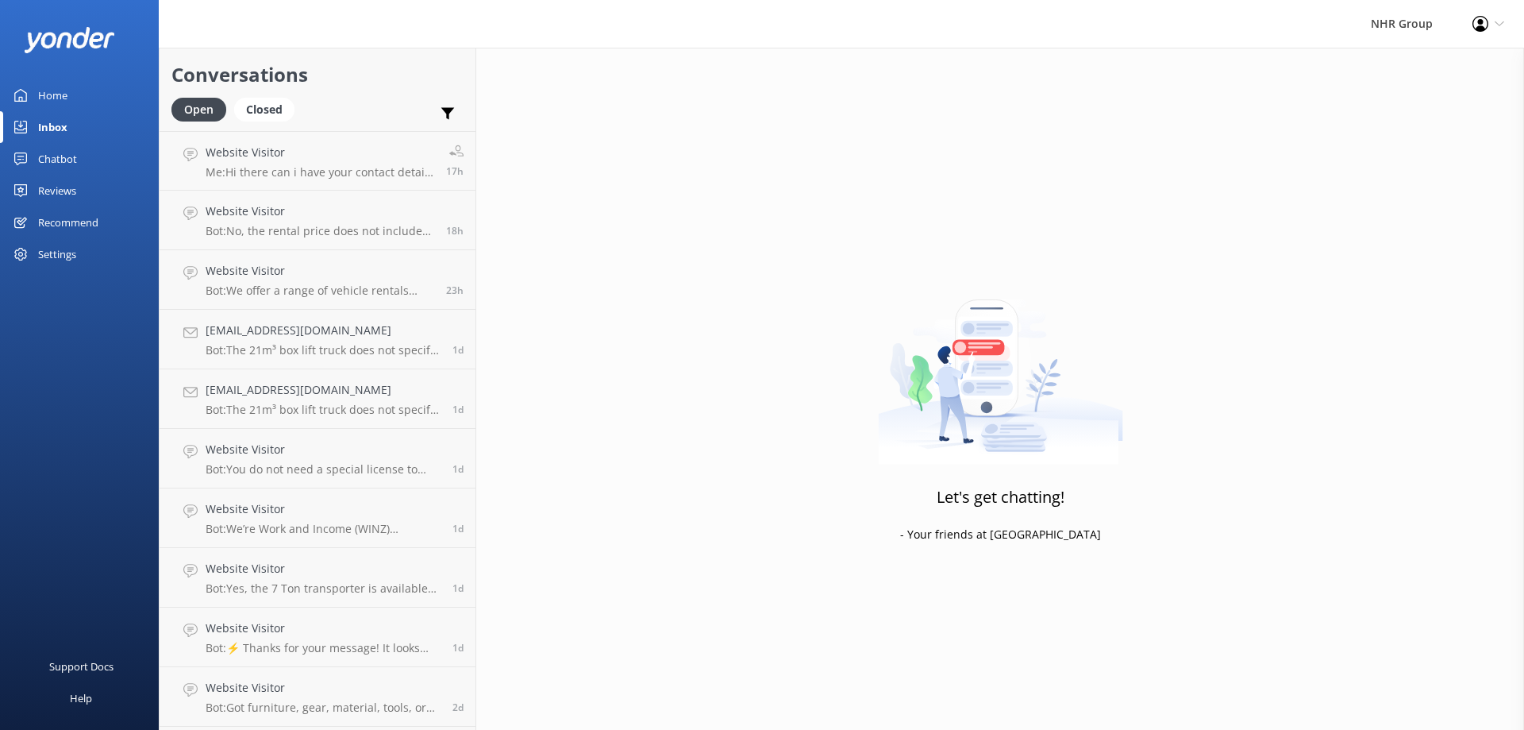 The width and height of the screenshot is (1524, 730). What do you see at coordinates (268, 109) in the screenshot?
I see `a: Closed` at bounding box center [268, 109].